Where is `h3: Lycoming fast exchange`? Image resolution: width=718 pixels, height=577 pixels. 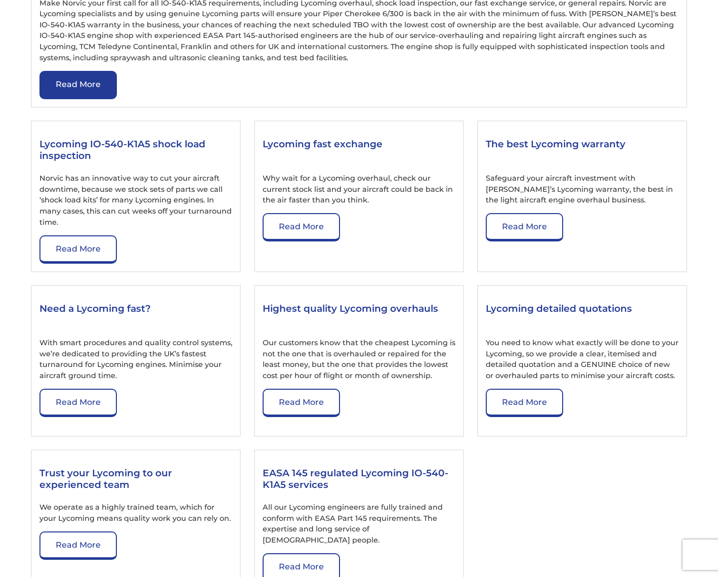
h3: Lycoming fast exchange is located at coordinates (359, 151).